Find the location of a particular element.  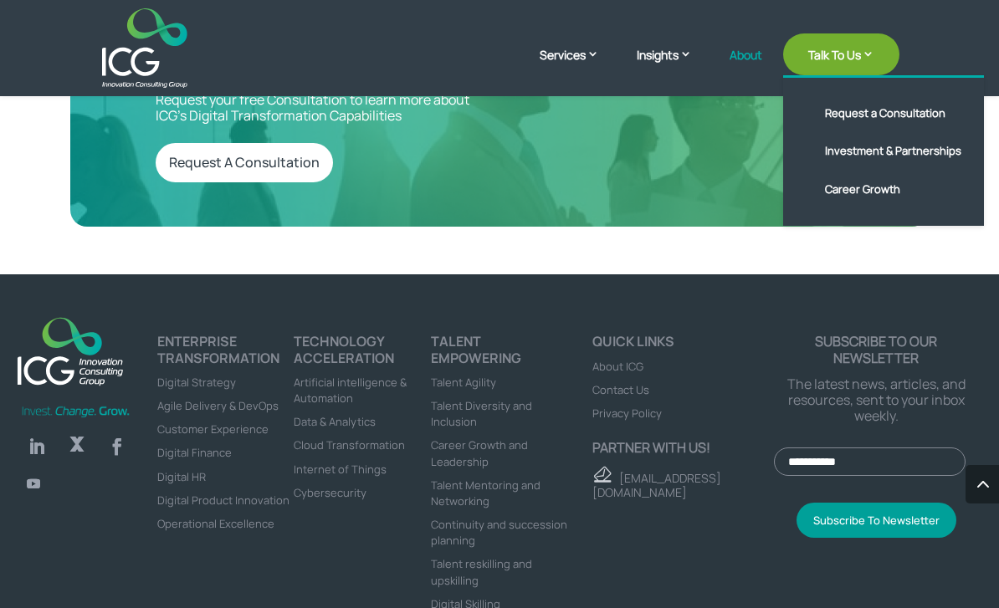

a: Follow on Facebook is located at coordinates (117, 447).